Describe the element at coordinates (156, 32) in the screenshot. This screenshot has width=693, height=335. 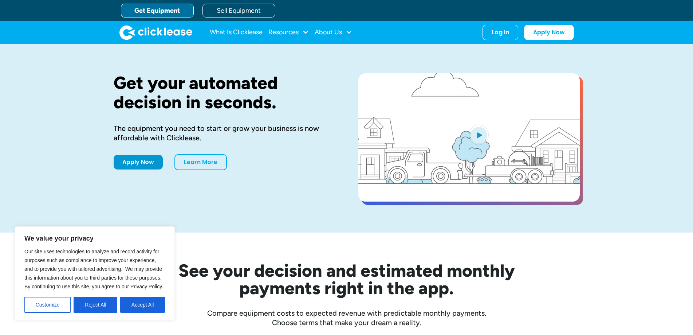
I see `img: Clicklease logo` at that location.